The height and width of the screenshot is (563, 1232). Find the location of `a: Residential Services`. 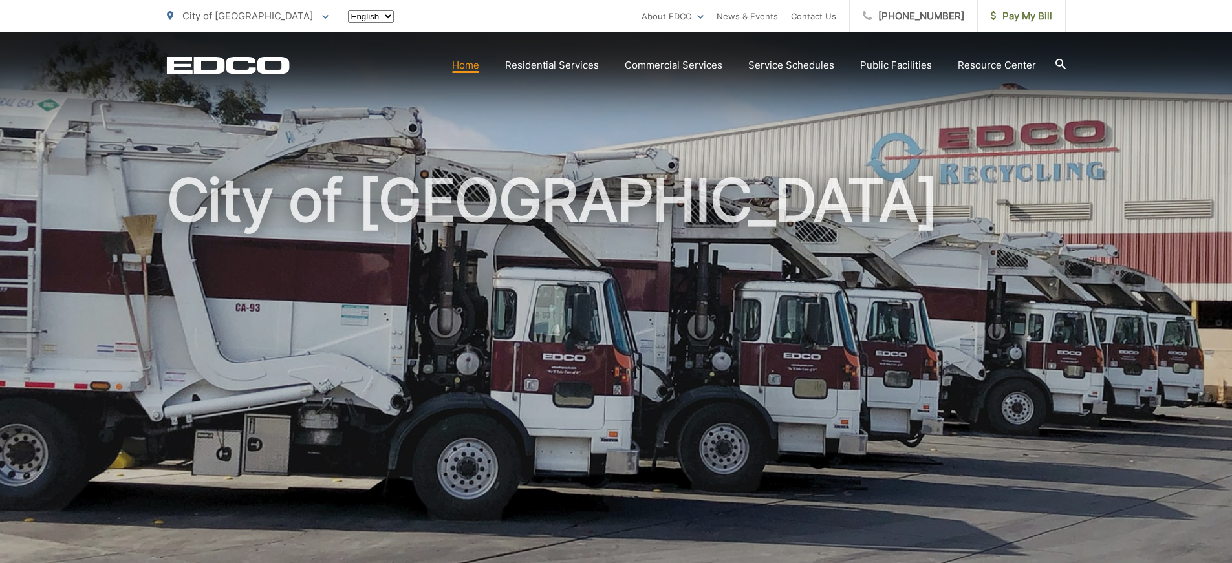

a: Residential Services is located at coordinates (551, 65).